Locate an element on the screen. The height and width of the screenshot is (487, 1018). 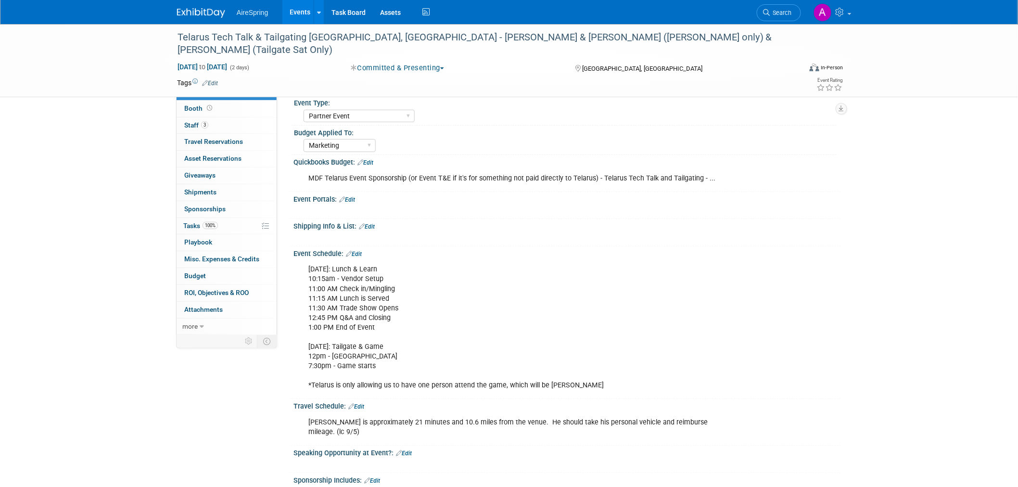
td: Tags is located at coordinates (197, 83).